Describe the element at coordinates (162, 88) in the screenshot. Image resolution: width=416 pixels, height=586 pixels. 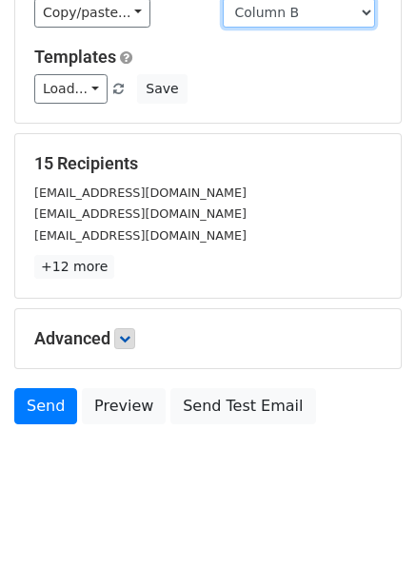
I see `button: Save` at that location.